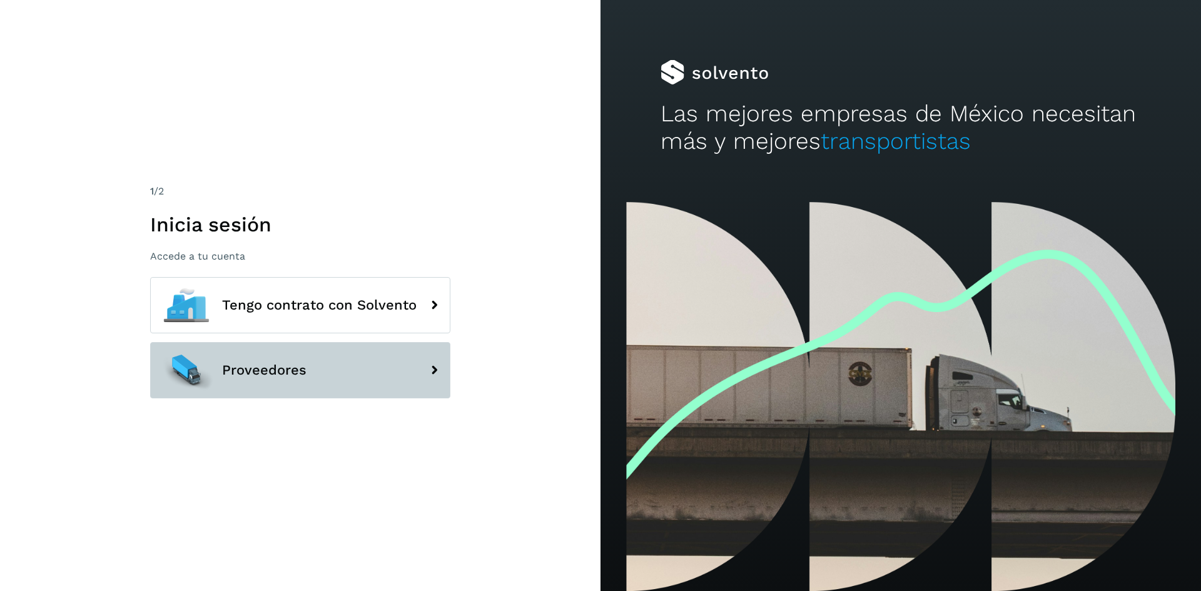 This screenshot has width=1201, height=591. Describe the element at coordinates (152, 191) in the screenshot. I see `span: 1` at that location.